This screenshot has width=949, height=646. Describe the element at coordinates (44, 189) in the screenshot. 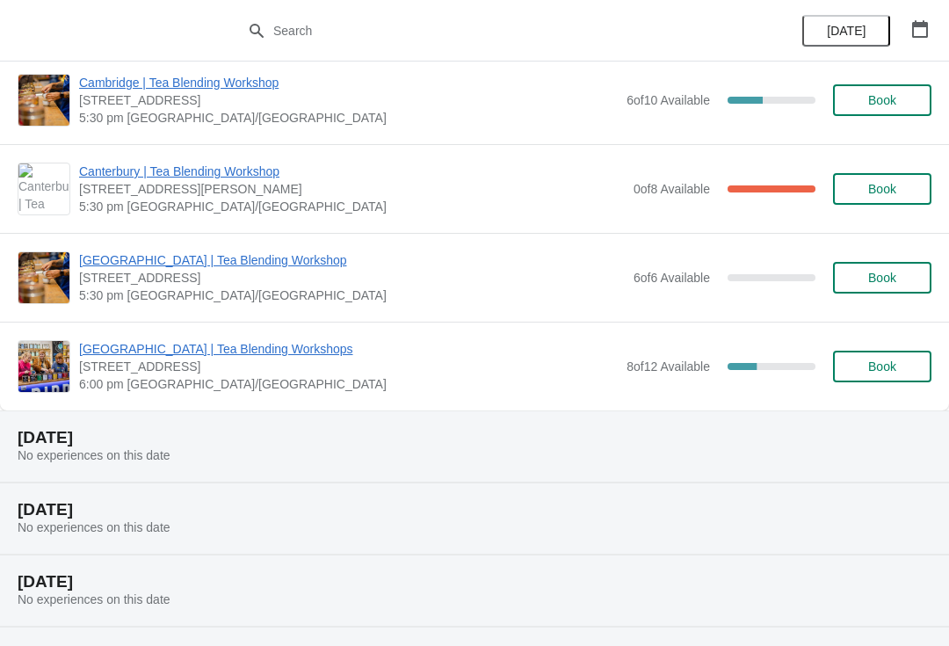

I see `img: Canterbury | Tea Blending Workshop | 13, The Parade, Canterbury, Kent, CT1 2SG | 5:30 pm Europe/L...` at that location.